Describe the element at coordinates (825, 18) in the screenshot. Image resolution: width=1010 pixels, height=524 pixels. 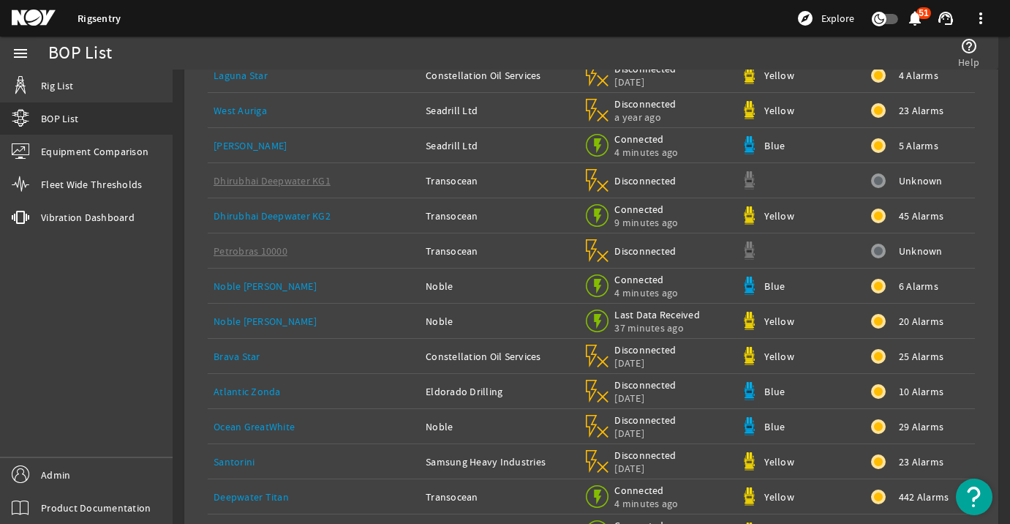
I see `button: Explore` at that location.